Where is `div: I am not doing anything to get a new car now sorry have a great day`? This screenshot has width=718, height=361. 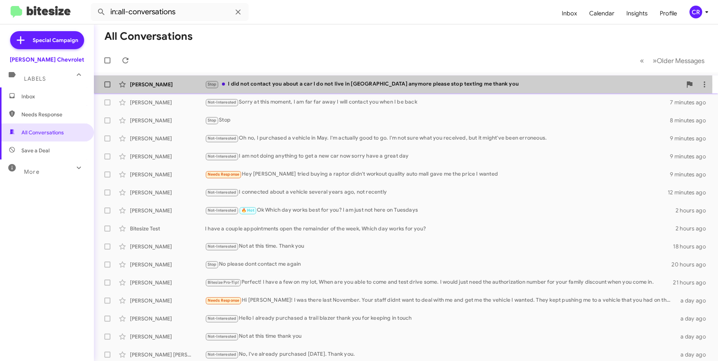 div: I am not doing anything to get a new car now sorry have a great day is located at coordinates (437, 156).